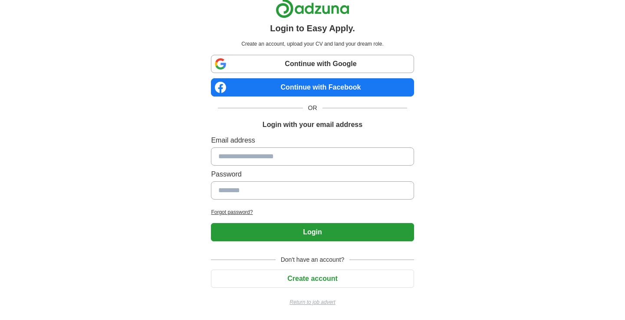 This screenshot has height=320, width=625. Describe the element at coordinates (313, 259) in the screenshot. I see `span: Don't have an account?` at that location.